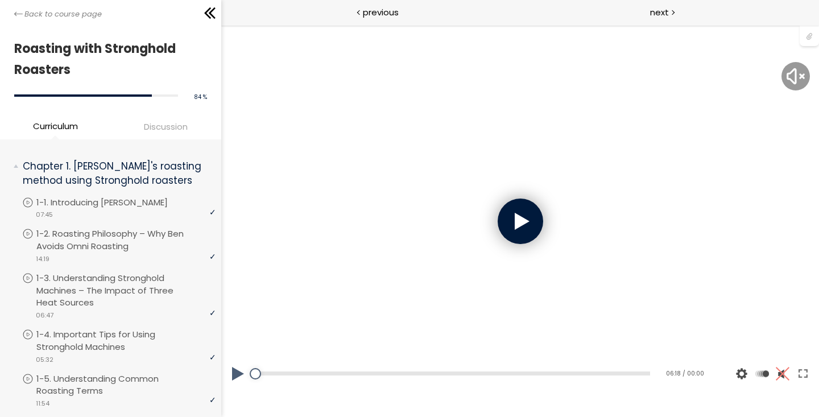 This screenshot has width=819, height=417. What do you see at coordinates (126, 240) in the screenshot?
I see `p: 1-2. Roasting Philosophy – Why Ben Avoids Omni Roasting` at bounding box center [126, 240].